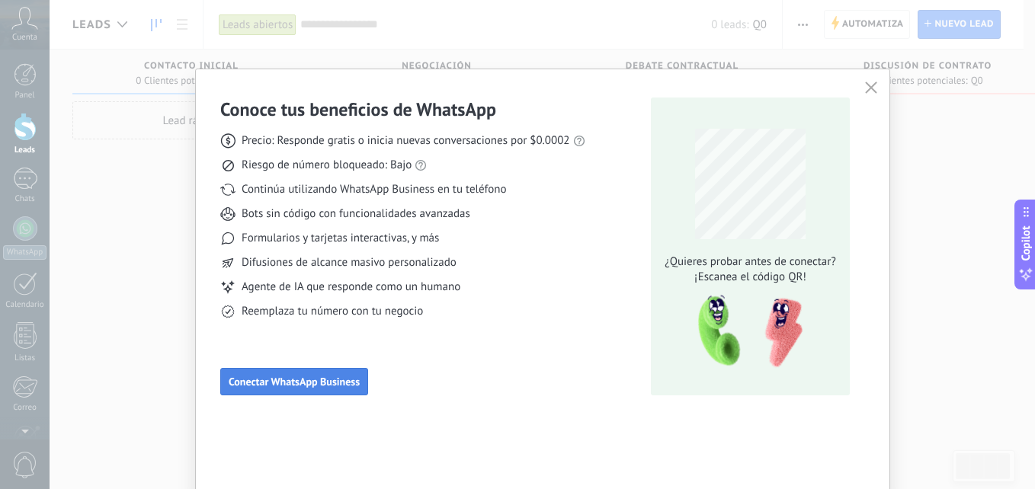  Describe the element at coordinates (326, 165) in the screenshot. I see `span: Riesgo de número bloqueado: Bajo` at that location.